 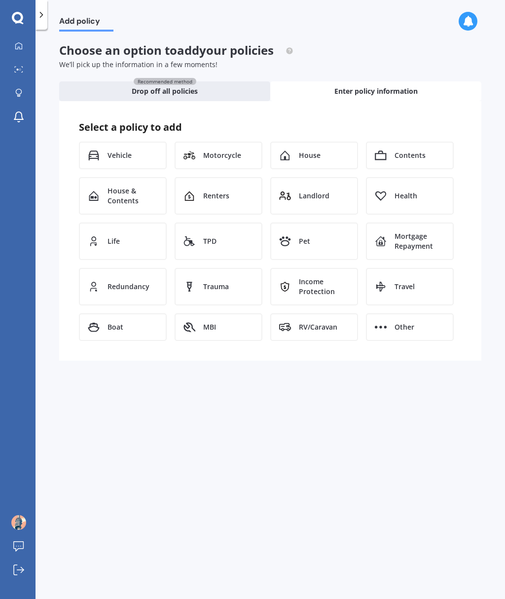 I want to click on span: We’ll pick up the information in a few moments!, so click(x=138, y=64).